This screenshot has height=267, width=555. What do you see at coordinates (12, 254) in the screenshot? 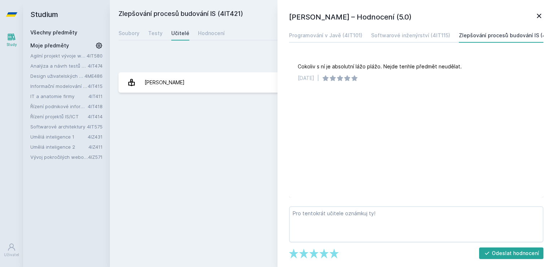
I see `div: Uživatel` at bounding box center [12, 254].